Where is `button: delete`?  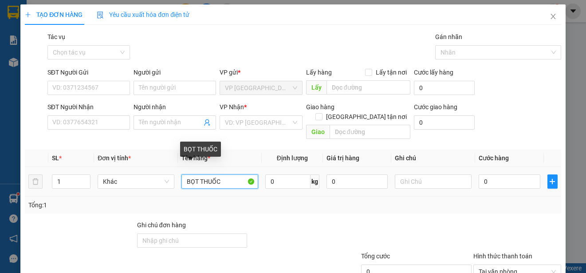 button: delete is located at coordinates (35, 181).